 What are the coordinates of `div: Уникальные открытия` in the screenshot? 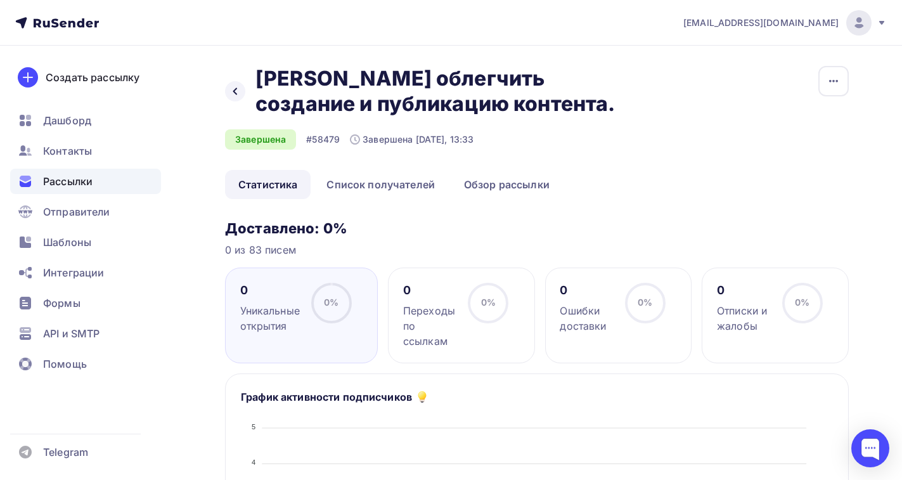 It's located at (270, 318).